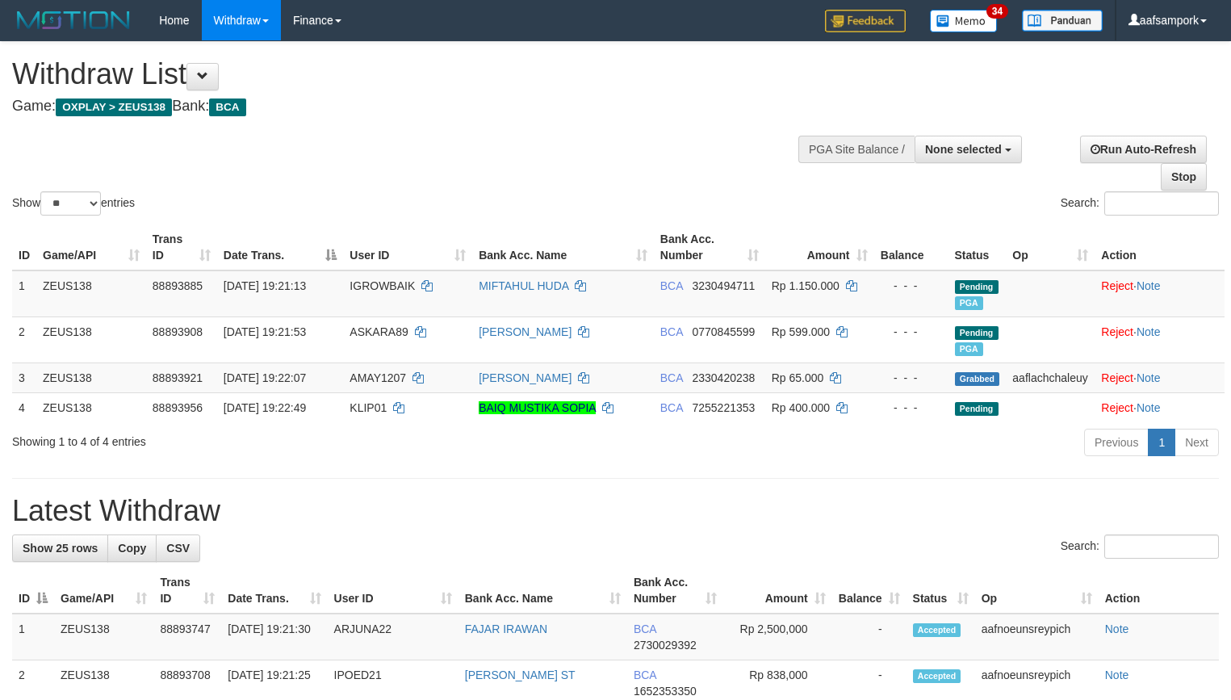 Image resolution: width=1231 pixels, height=700 pixels. What do you see at coordinates (723, 378) in the screenshot?
I see `span: Copy 2330420238 to clipboard` at bounding box center [723, 378].